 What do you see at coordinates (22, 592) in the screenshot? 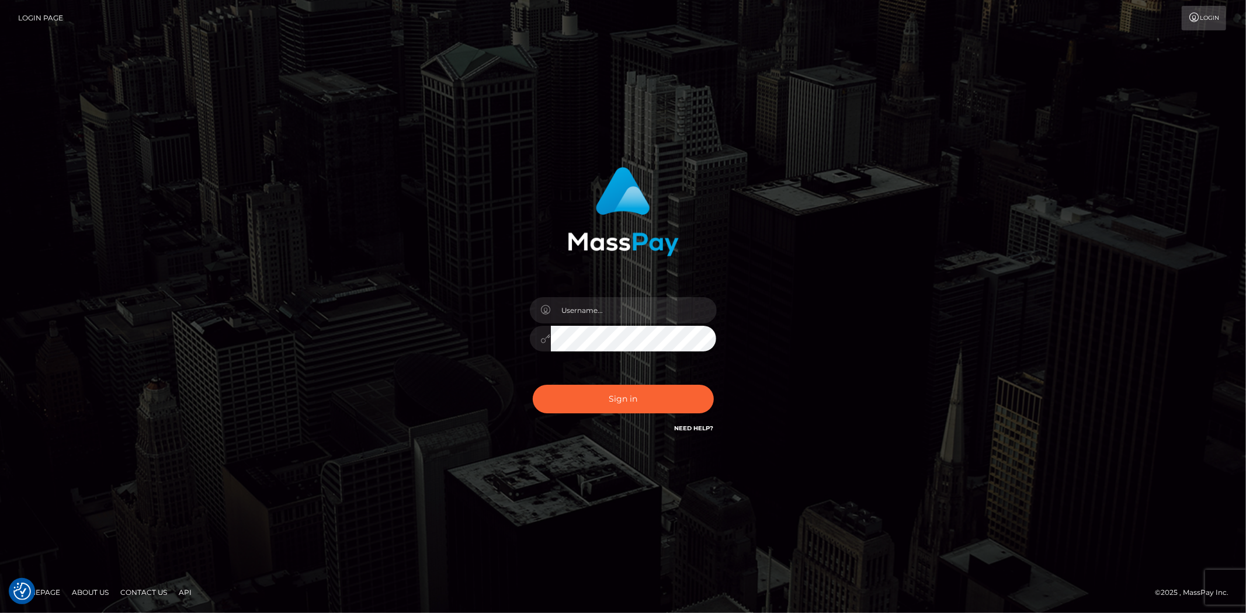
I see `img: Revisit consent button` at bounding box center [22, 592].